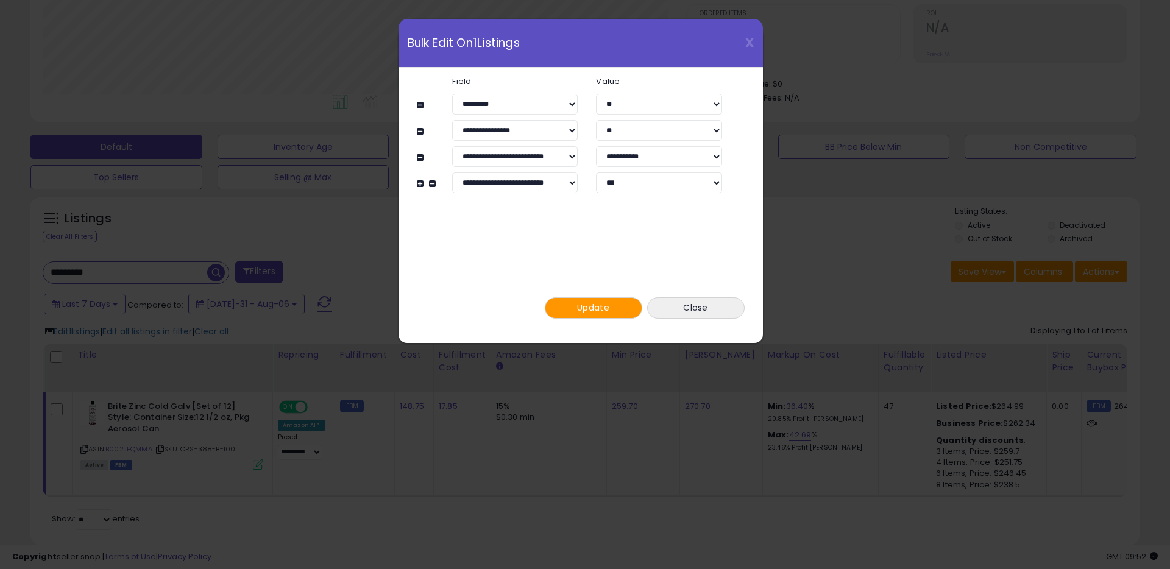  I want to click on span: Bulk Edit On 1 Listings, so click(464, 43).